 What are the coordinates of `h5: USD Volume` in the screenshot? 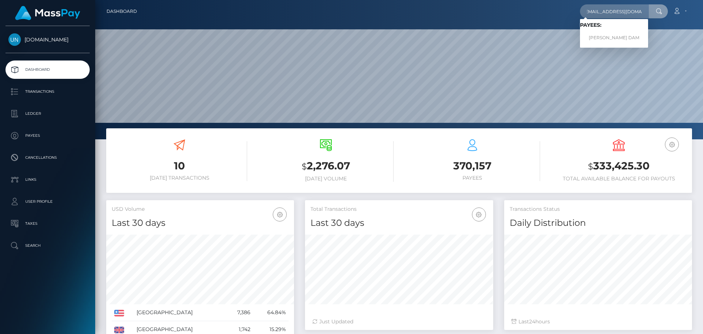 It's located at (200, 209).